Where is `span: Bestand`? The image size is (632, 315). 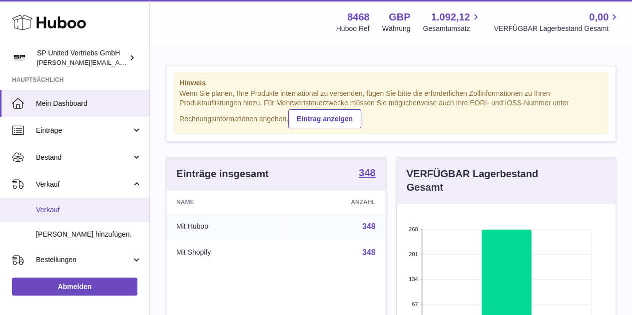 span: Bestand is located at coordinates (83, 157).